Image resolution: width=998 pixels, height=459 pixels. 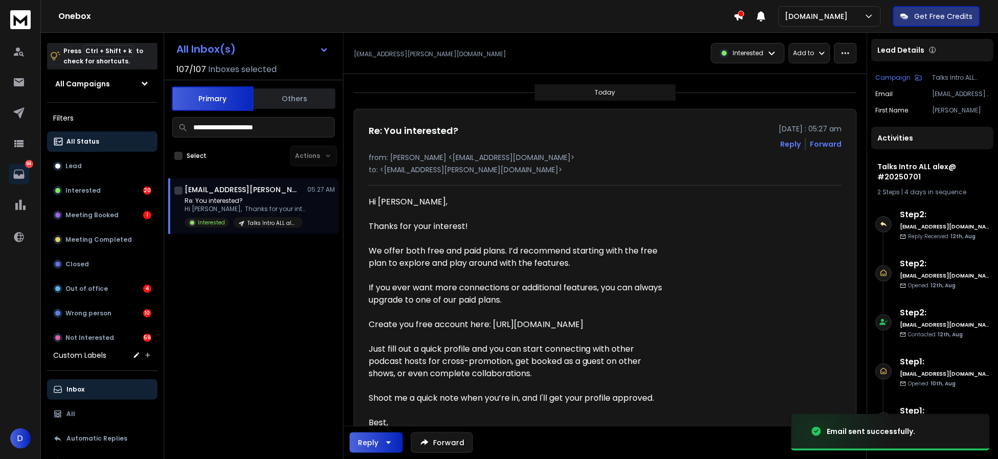 What do you see at coordinates (102, 84) in the screenshot?
I see `button: All Campaigns` at bounding box center [102, 84].